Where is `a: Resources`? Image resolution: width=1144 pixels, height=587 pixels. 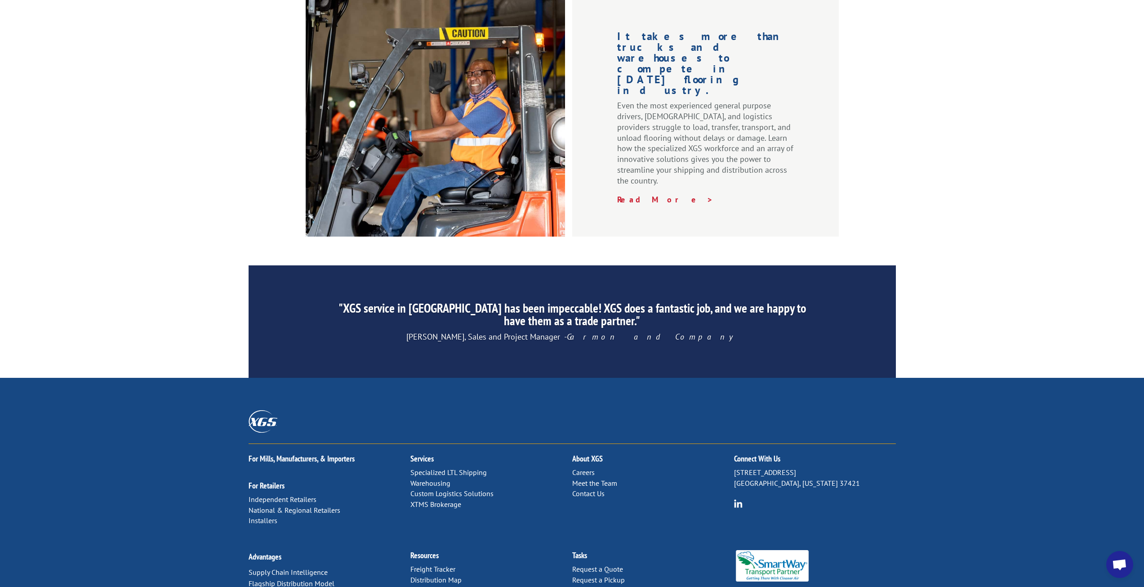 a: Resources is located at coordinates (424, 555).